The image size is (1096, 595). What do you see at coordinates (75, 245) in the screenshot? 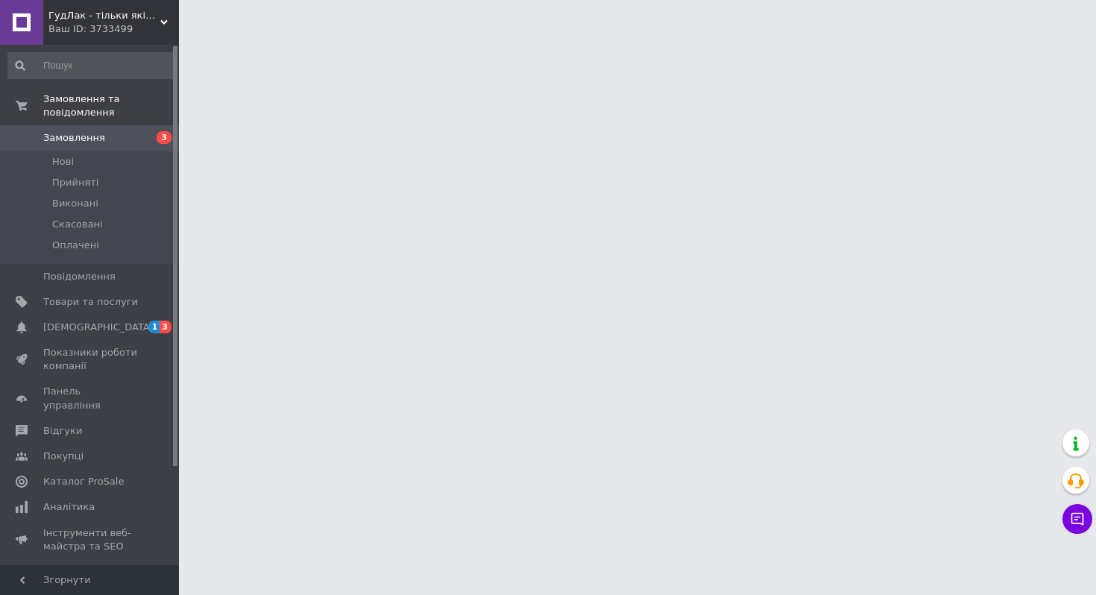
I see `span: Оплачені` at bounding box center [75, 245].